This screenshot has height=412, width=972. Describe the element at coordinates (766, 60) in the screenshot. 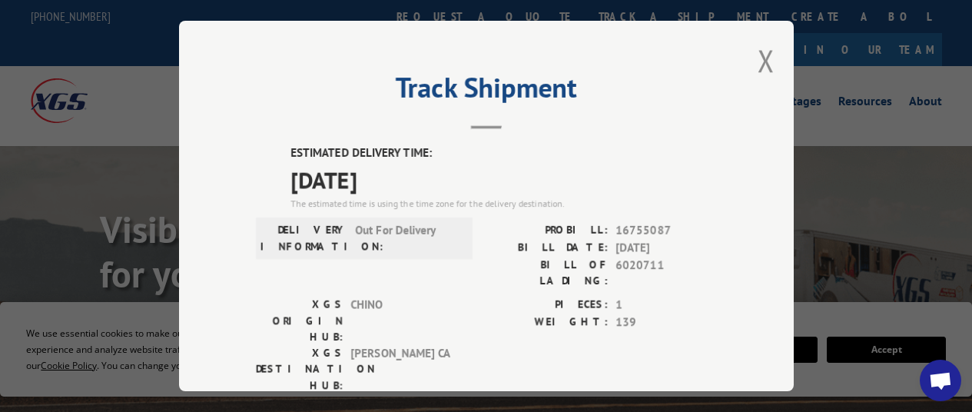

I see `button: Close modal` at that location.